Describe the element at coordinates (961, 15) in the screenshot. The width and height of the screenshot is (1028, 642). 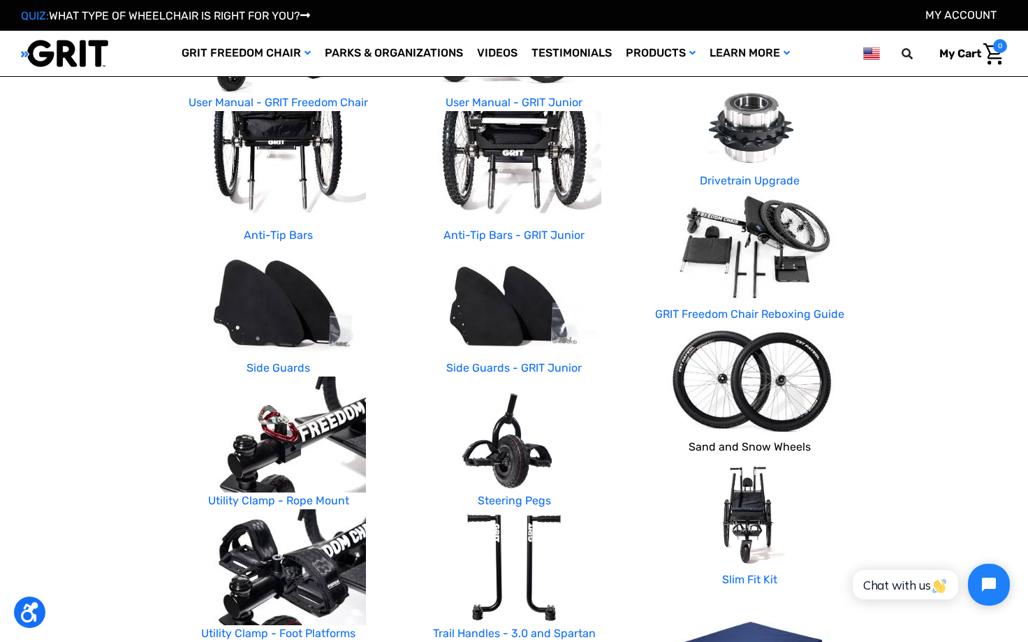
I see `a: Account` at that location.